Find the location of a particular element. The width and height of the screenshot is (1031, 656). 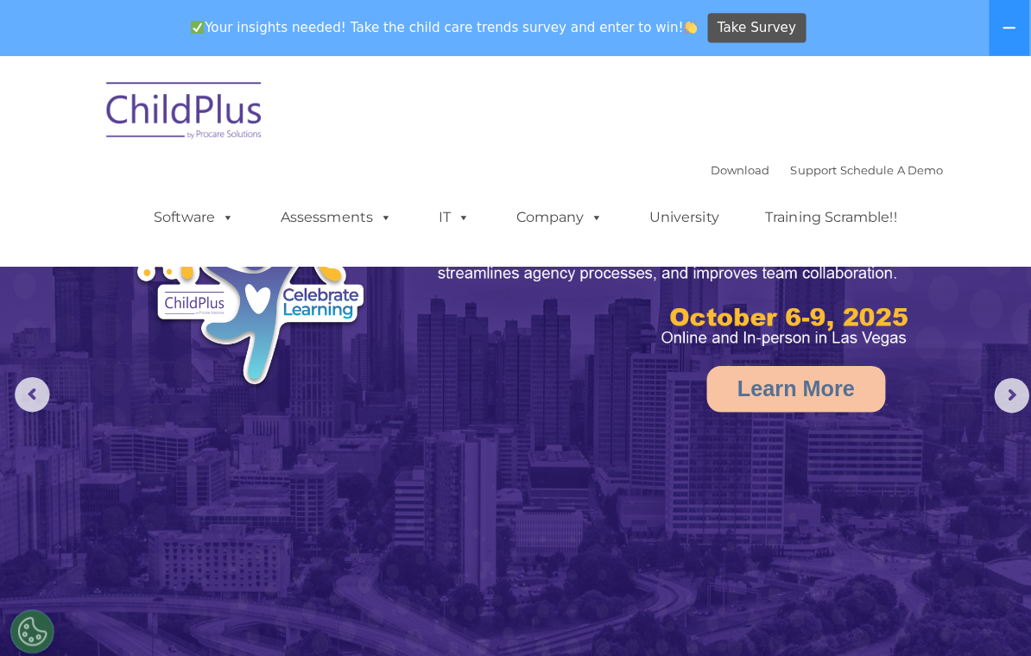

span: Take Survey is located at coordinates (750, 28).